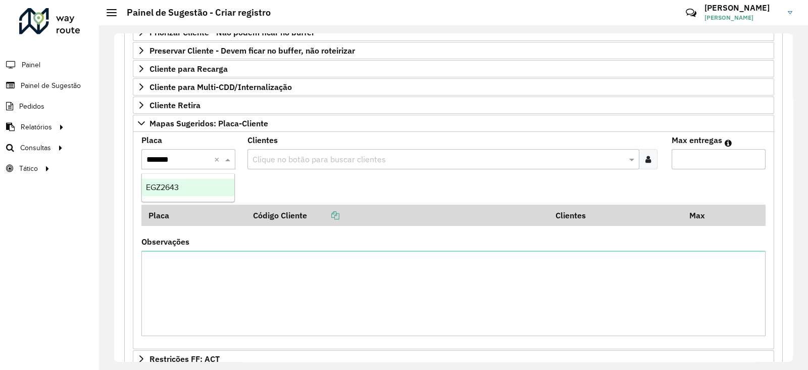 The width and height of the screenshot is (808, 370). Describe the element at coordinates (35, 147) in the screenshot. I see `span: Consultas` at that location.